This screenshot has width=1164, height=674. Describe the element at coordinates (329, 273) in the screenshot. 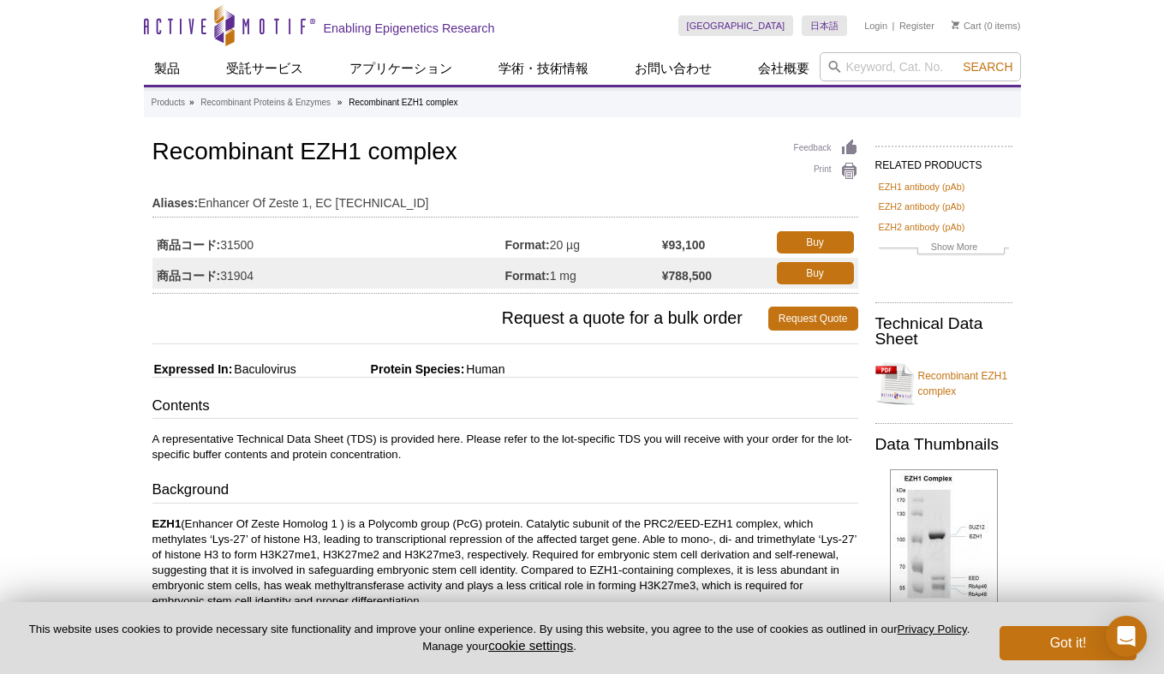

I see `td: 31904` at that location.